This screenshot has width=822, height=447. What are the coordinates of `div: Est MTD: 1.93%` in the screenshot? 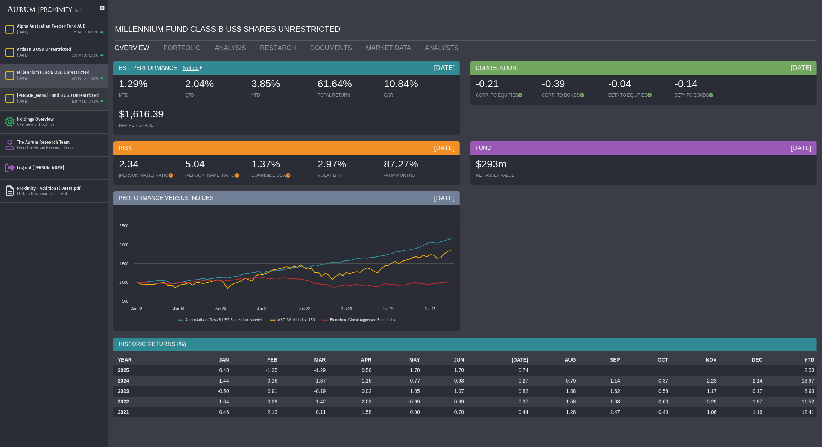 It's located at (85, 55).